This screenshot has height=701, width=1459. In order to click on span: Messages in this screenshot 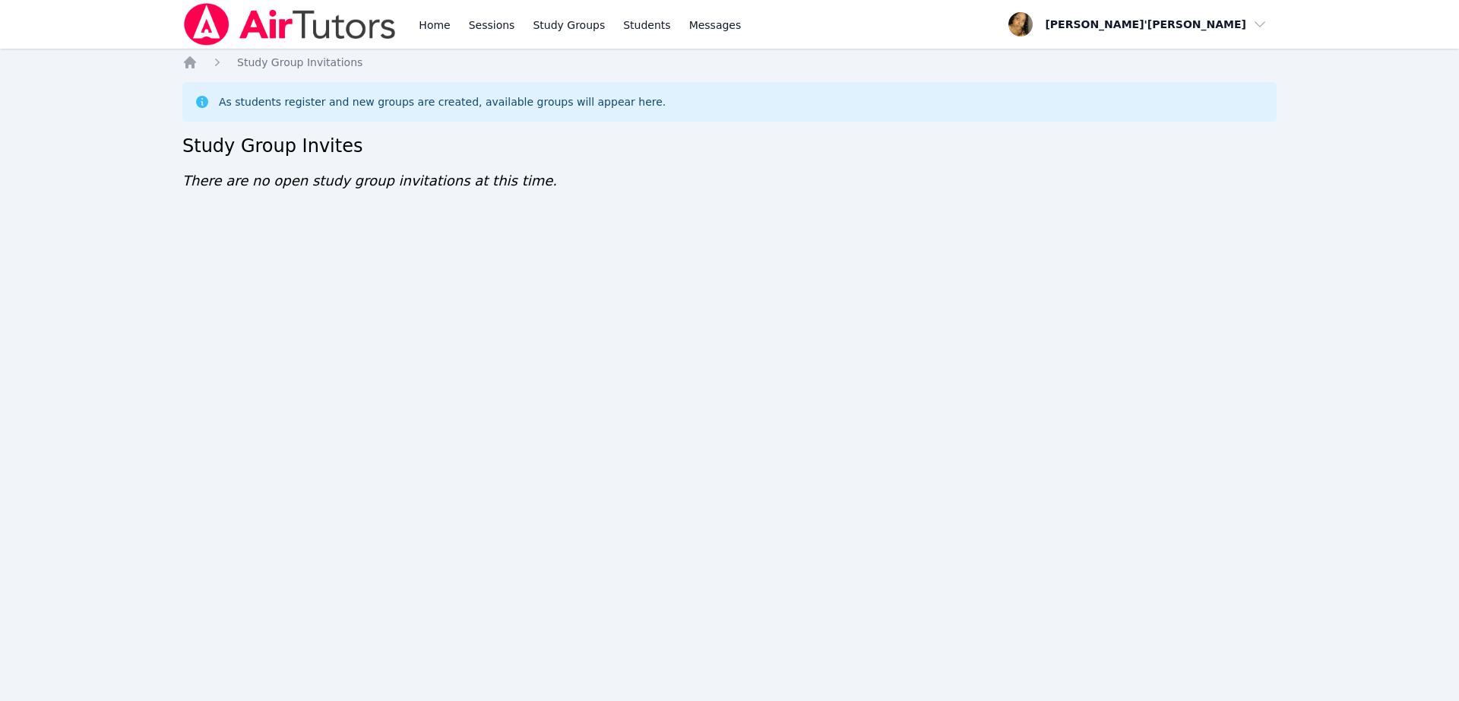, I will do `click(715, 25)`.